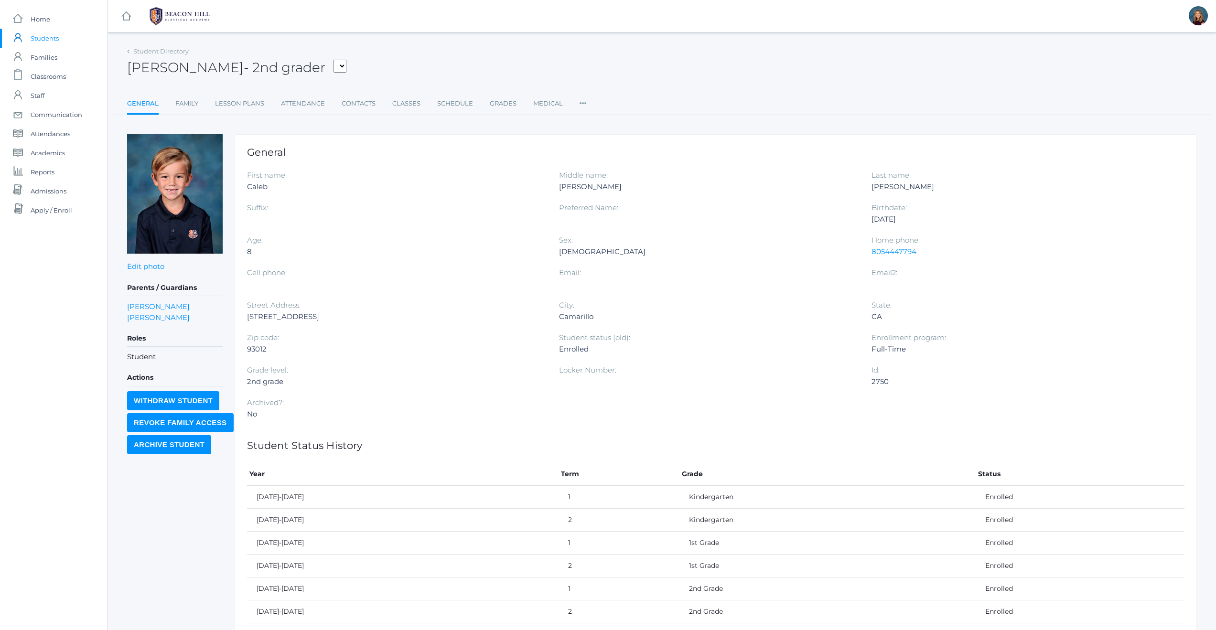 The height and width of the screenshot is (630, 1216). I want to click on label: Birthdate:, so click(889, 207).